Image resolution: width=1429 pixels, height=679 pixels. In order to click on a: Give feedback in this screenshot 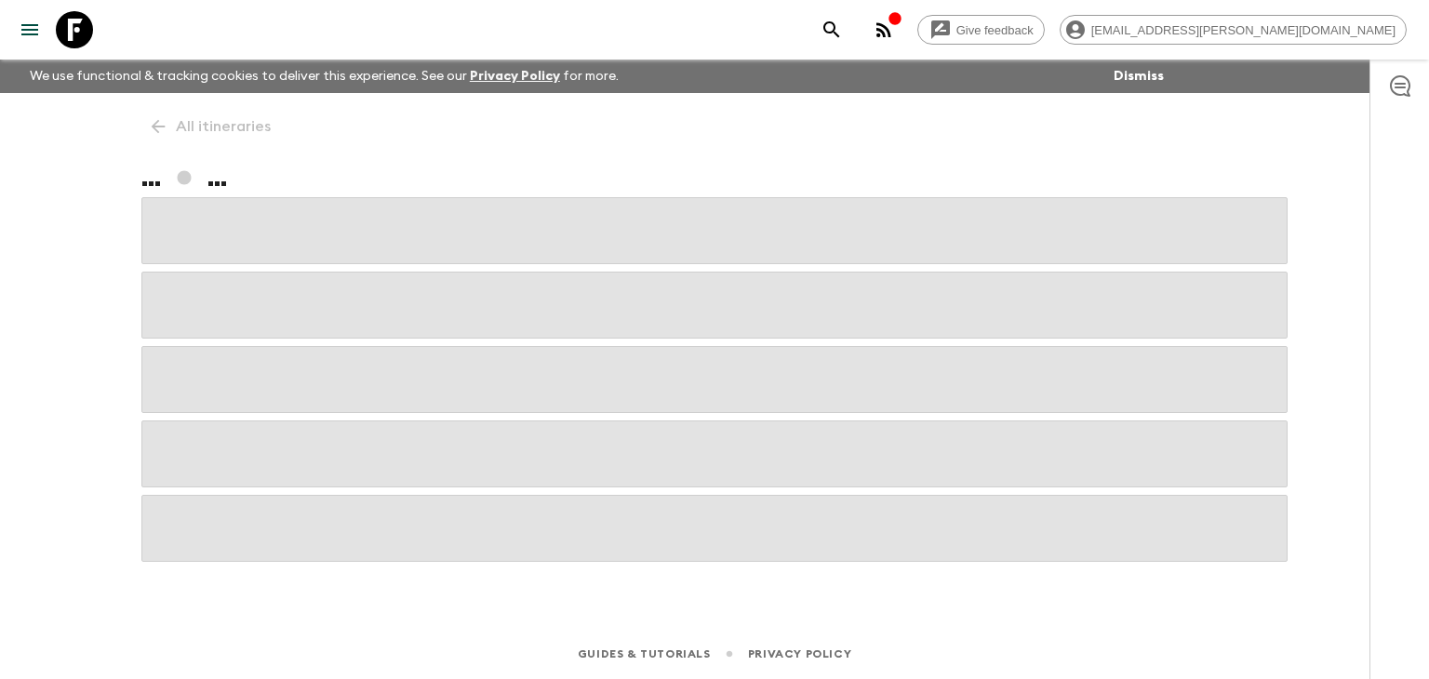, I will do `click(980, 30)`.